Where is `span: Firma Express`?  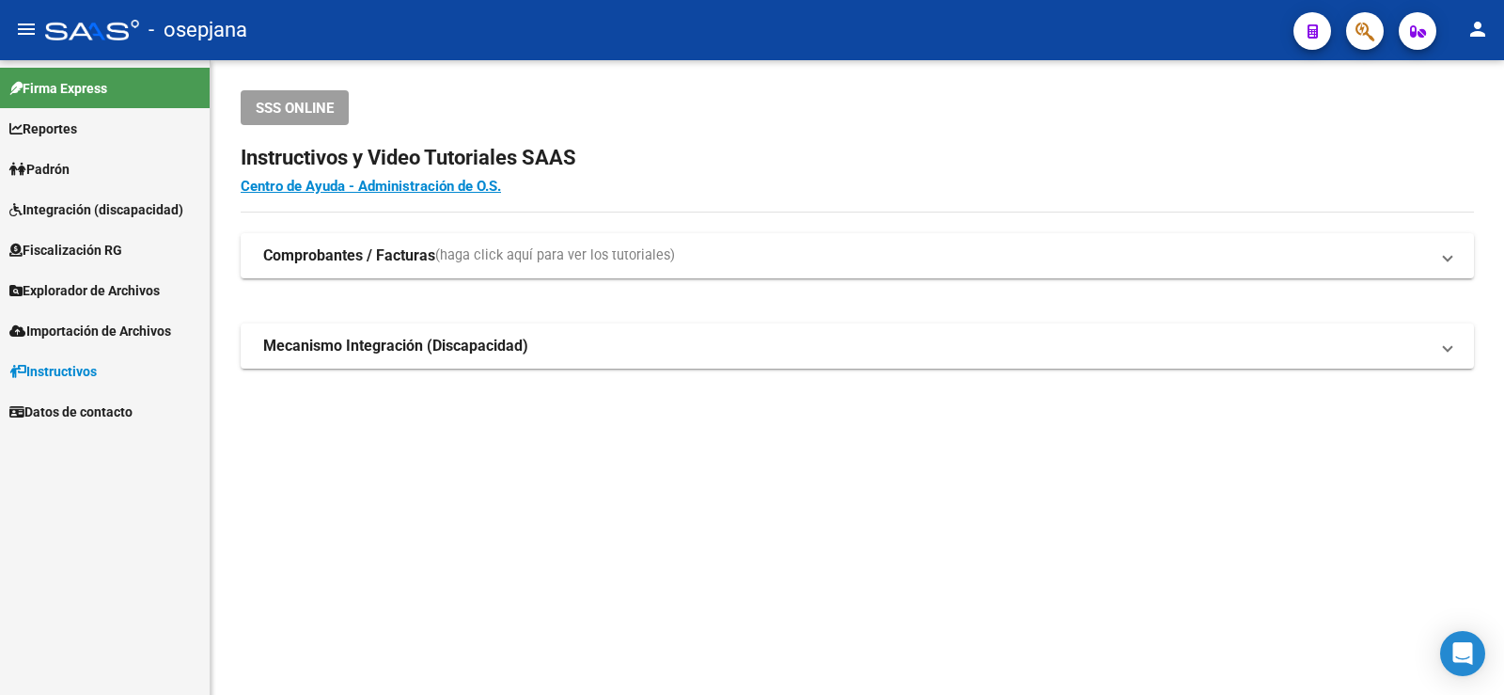 span: Firma Express is located at coordinates (58, 88).